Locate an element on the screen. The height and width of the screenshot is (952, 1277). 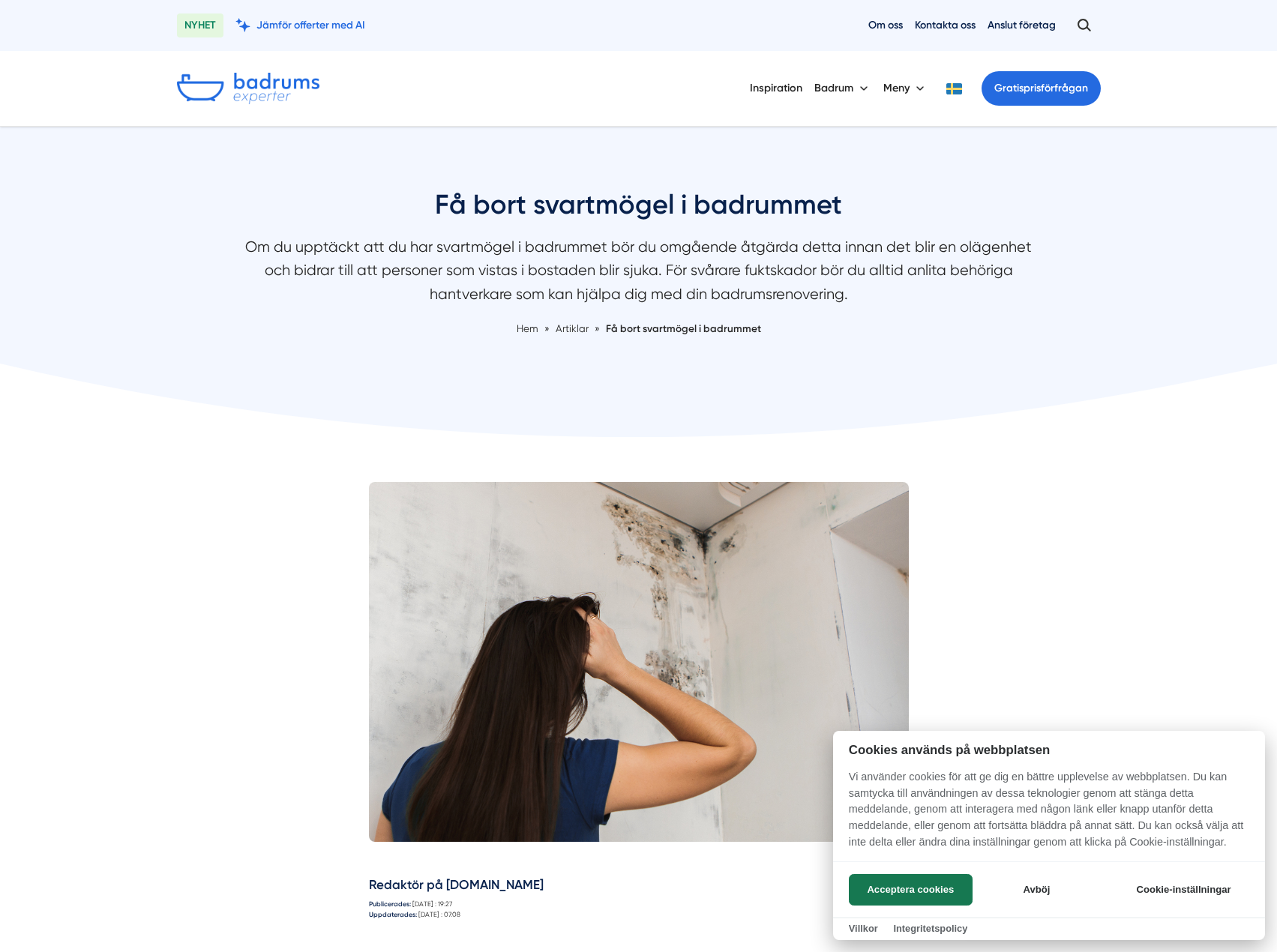
button: Acceptera cookies is located at coordinates (910, 890).